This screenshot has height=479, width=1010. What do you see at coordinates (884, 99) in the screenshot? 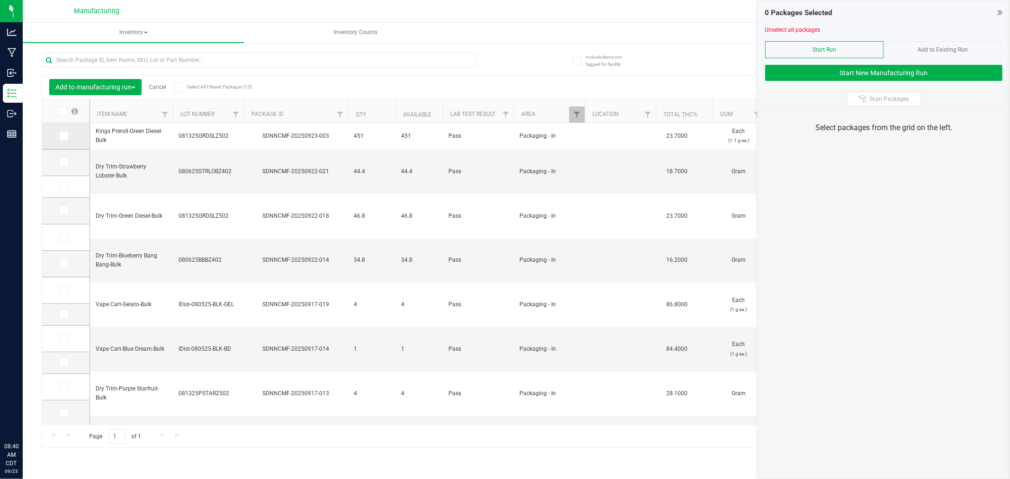
I see `button: Scan Packages` at bounding box center [884, 99].